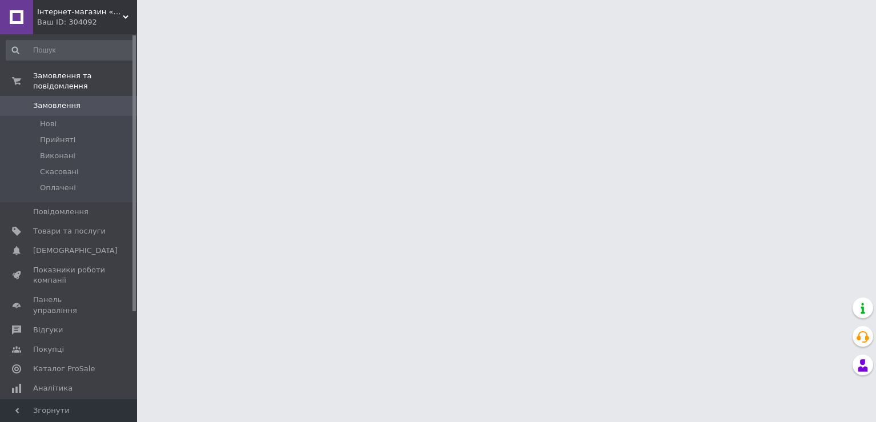 This screenshot has width=876, height=422. Describe the element at coordinates (49, 350) in the screenshot. I see `span: Покупці` at that location.